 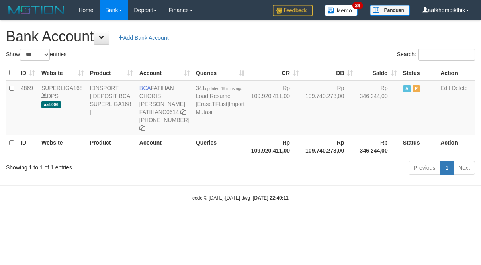 What do you see at coordinates (62, 88) in the screenshot?
I see `a: SUPERLIGA168` at bounding box center [62, 88].